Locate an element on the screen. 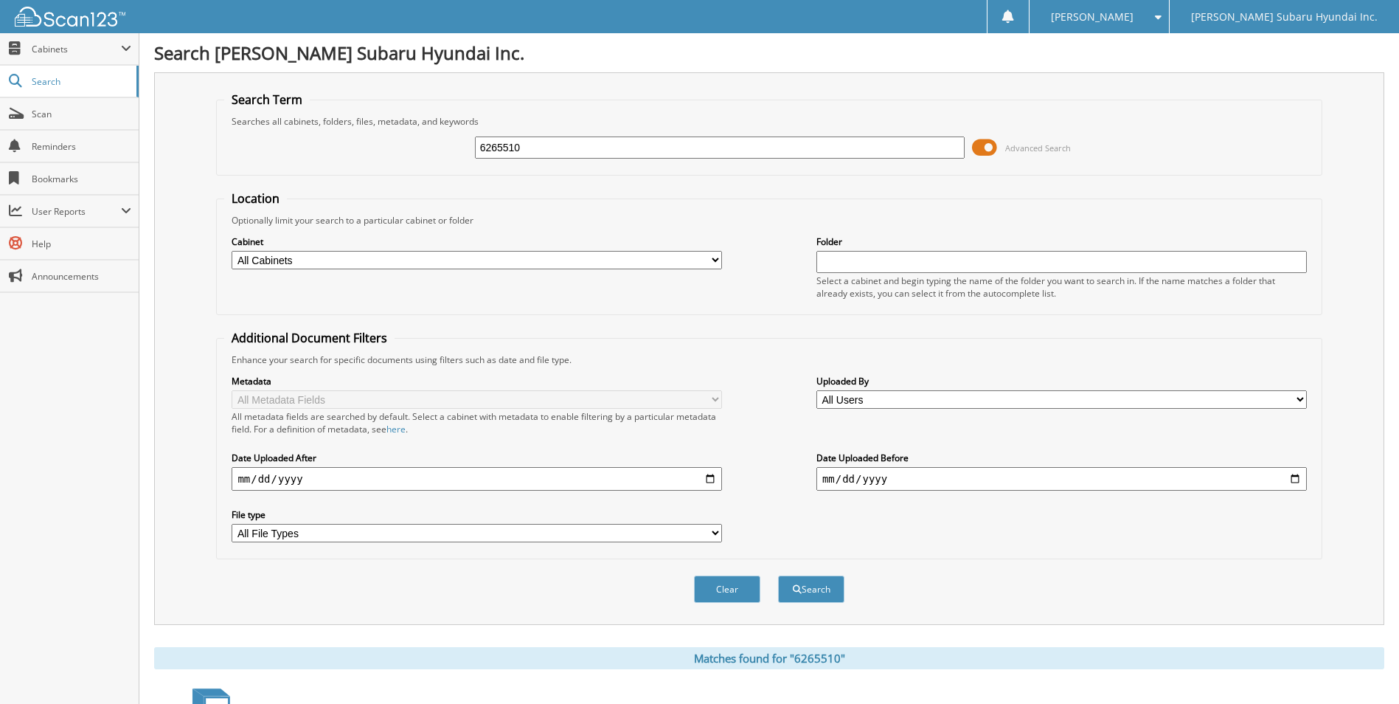 This screenshot has width=1399, height=704. span: Reminders is located at coordinates (81, 146).